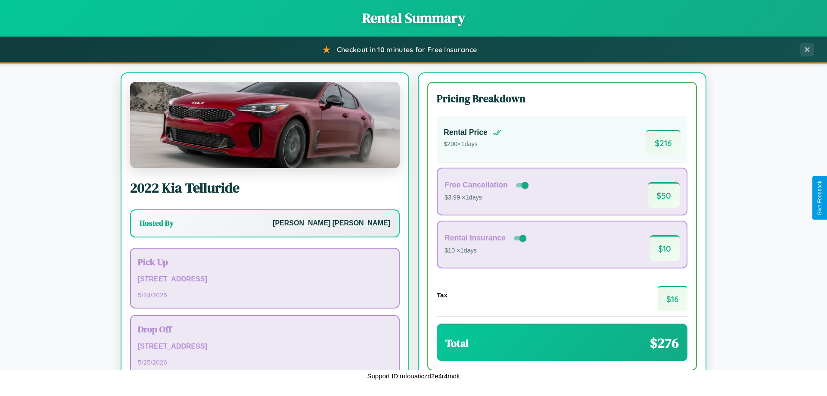 The width and height of the screenshot is (827, 396). I want to click on span: $ 216, so click(664, 142).